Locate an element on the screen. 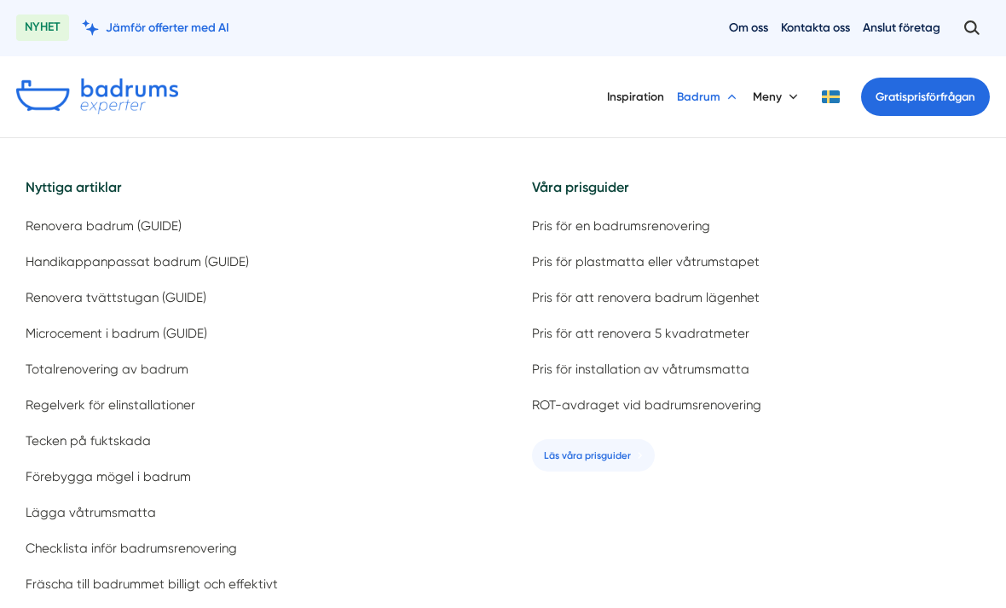  span: Pris för plastmatta eller våtrumstapet is located at coordinates (646, 262).